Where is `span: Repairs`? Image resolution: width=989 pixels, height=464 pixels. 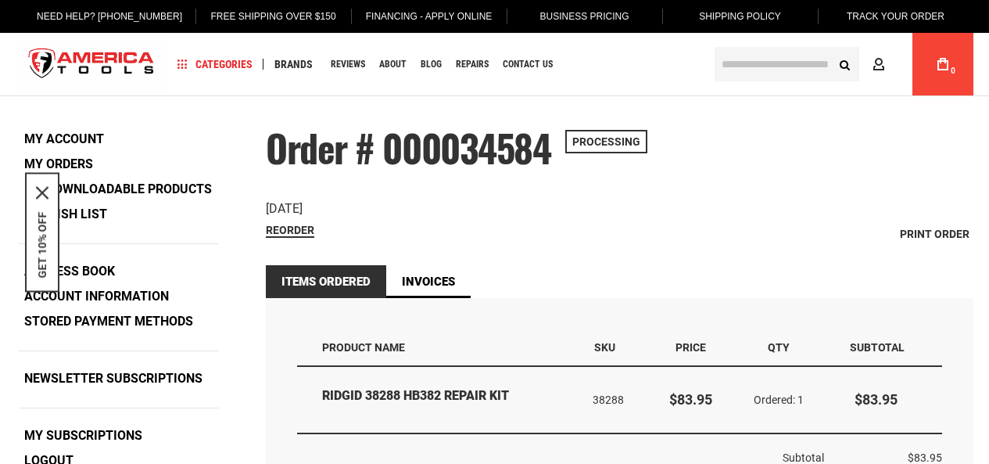
span: Repairs is located at coordinates (472, 64).